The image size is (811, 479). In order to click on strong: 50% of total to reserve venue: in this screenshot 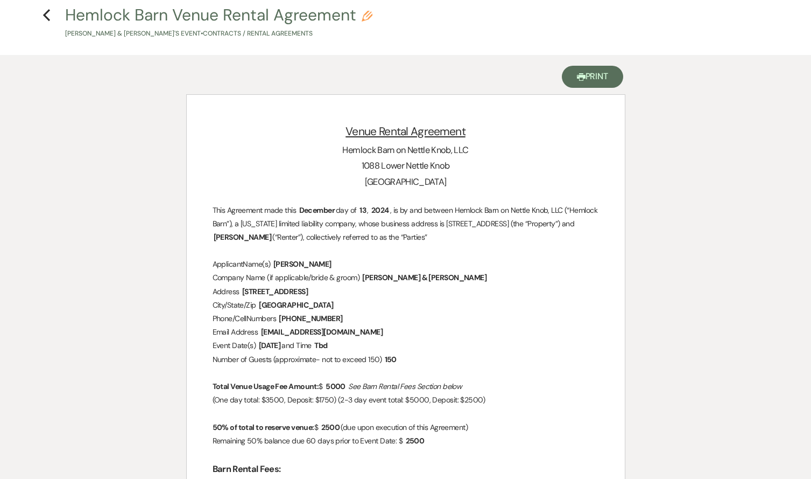, I will do `click(263, 427)`.